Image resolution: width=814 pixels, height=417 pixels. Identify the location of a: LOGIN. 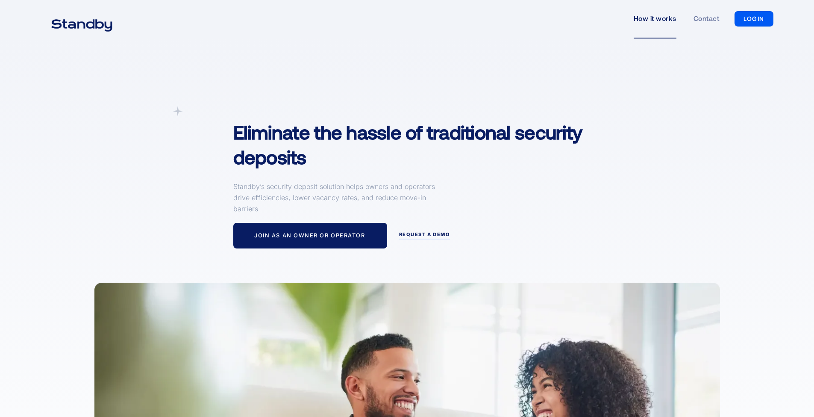
(754, 19).